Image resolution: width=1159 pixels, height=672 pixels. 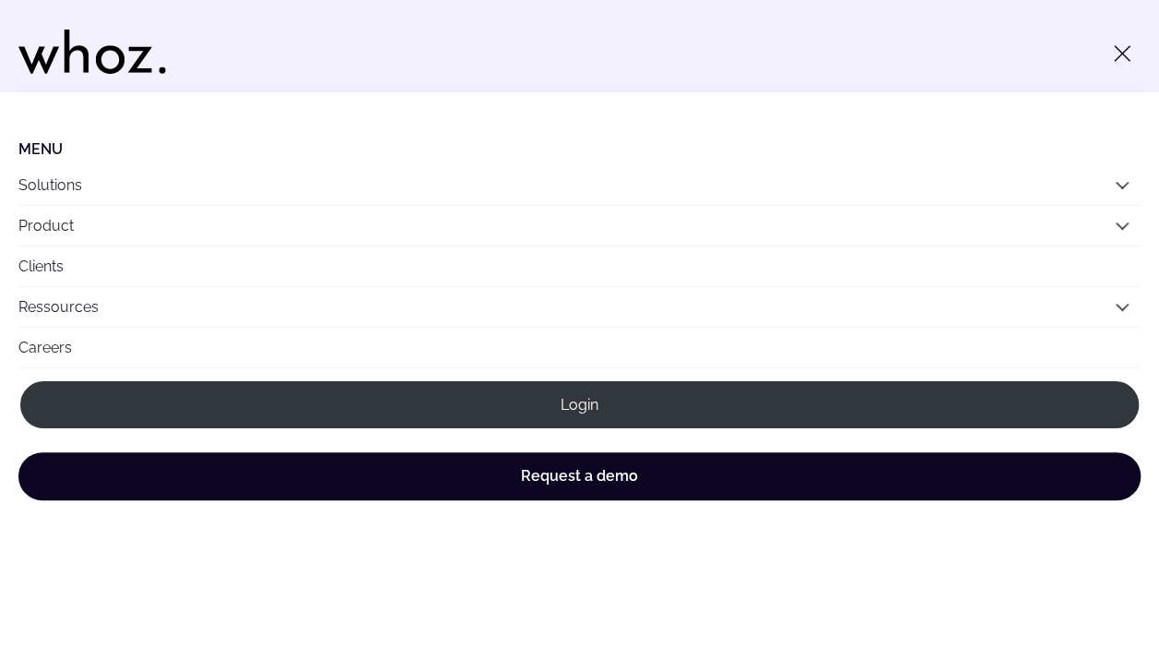 What do you see at coordinates (579, 476) in the screenshot?
I see `a: Request a demo` at bounding box center [579, 476].